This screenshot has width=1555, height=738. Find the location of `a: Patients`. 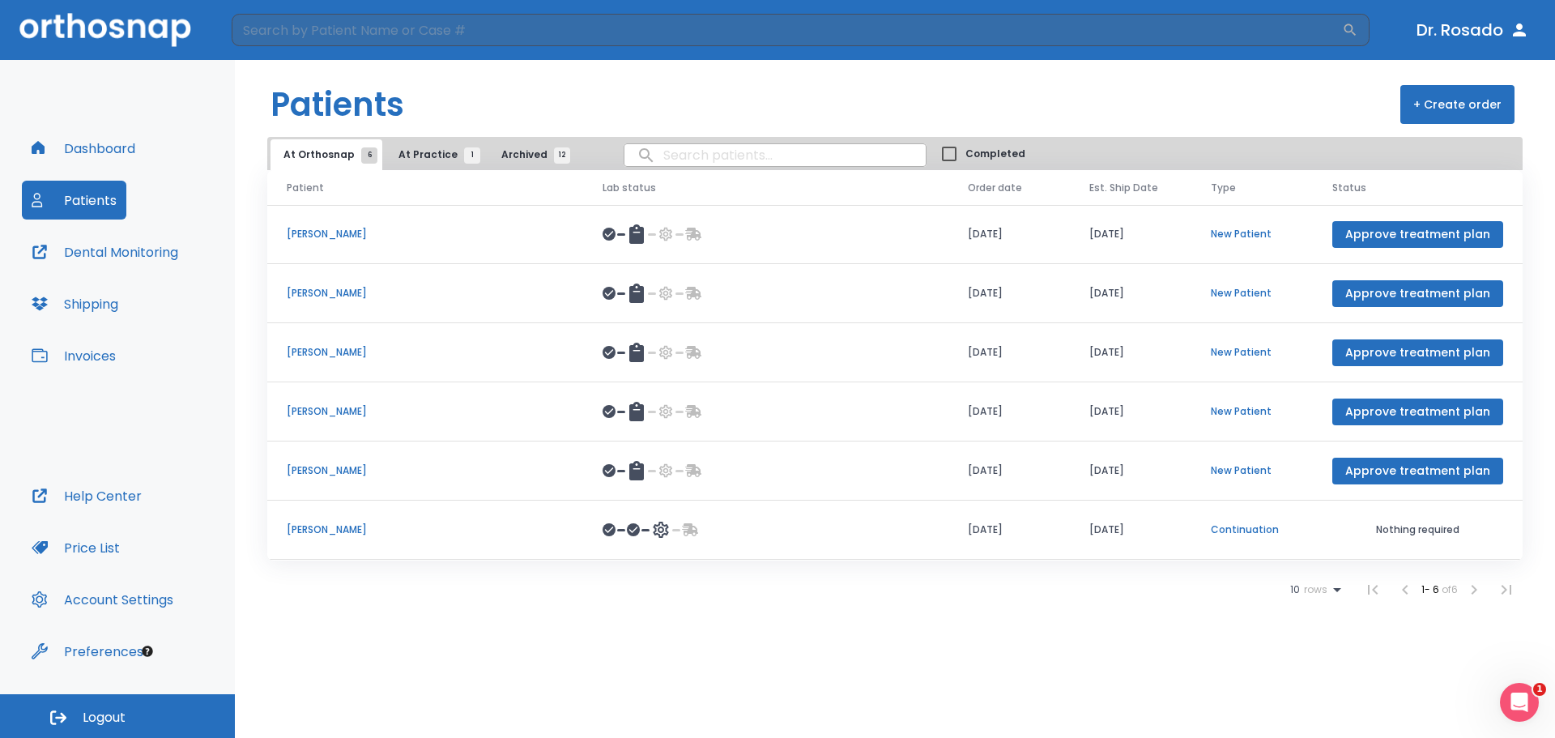

a: Patients is located at coordinates (74, 200).